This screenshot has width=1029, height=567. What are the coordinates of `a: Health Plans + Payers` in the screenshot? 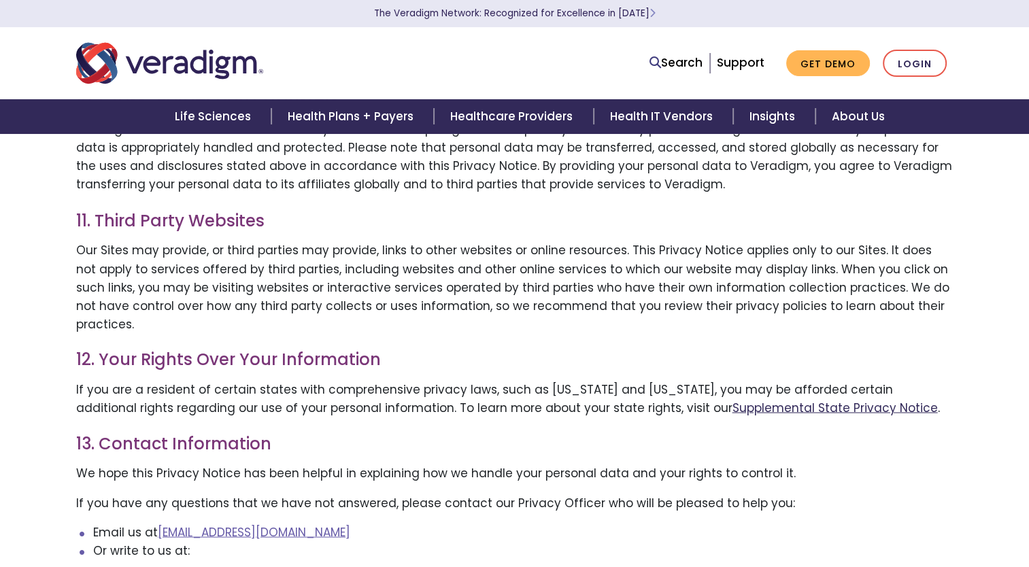 It's located at (352, 116).